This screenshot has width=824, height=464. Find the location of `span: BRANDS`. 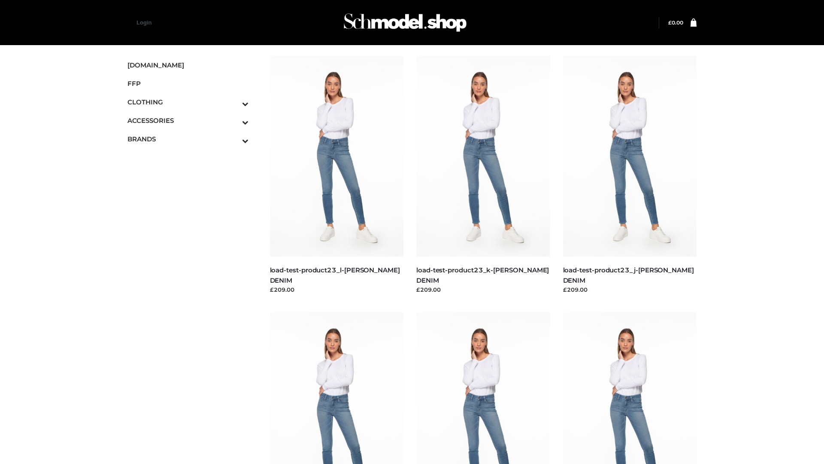

span: BRANDS is located at coordinates (188, 139).